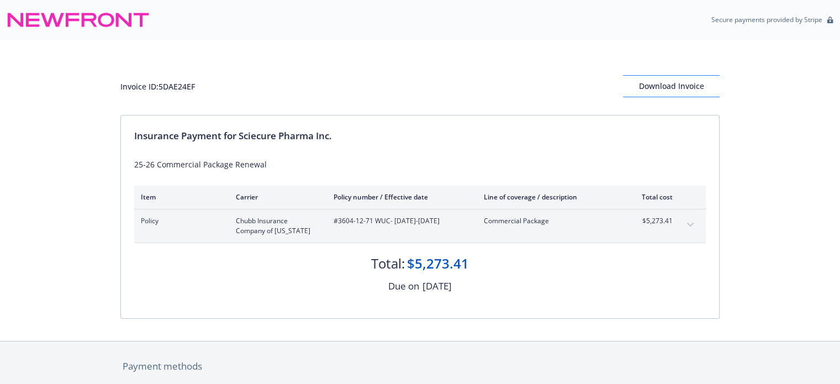  What do you see at coordinates (766, 19) in the screenshot?
I see `p: Secure payments provided by Stripe` at bounding box center [766, 19].